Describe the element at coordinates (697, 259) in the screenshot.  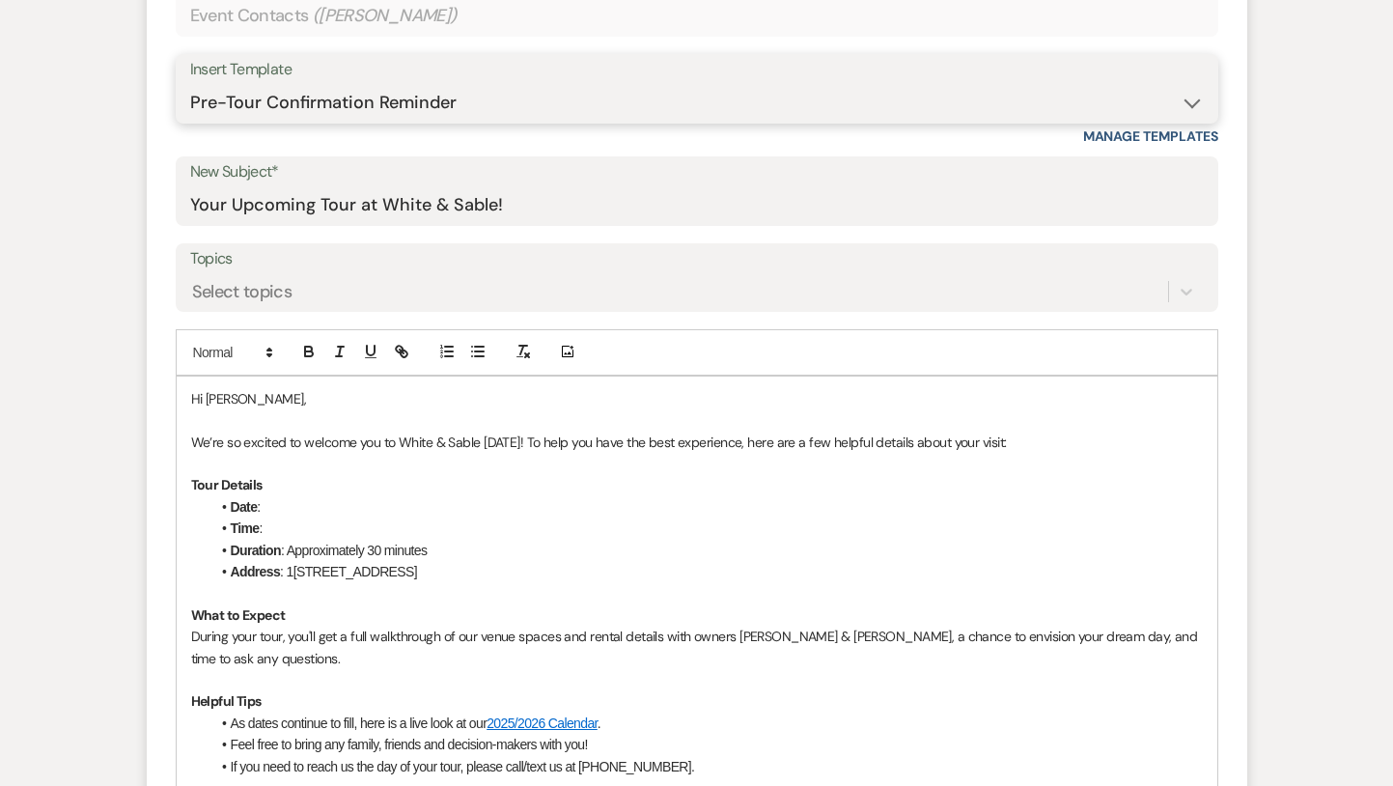
I see `label: Topics` at that location.